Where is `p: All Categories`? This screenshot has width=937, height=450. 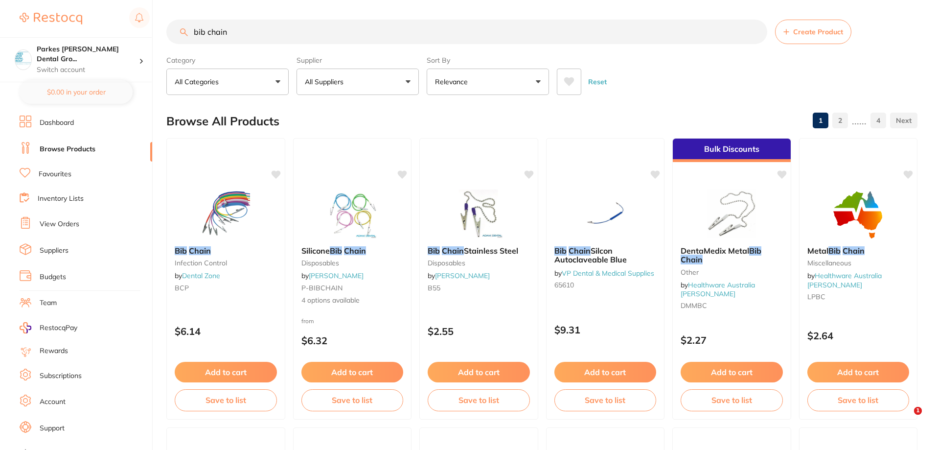 p: All Categories is located at coordinates (199, 82).